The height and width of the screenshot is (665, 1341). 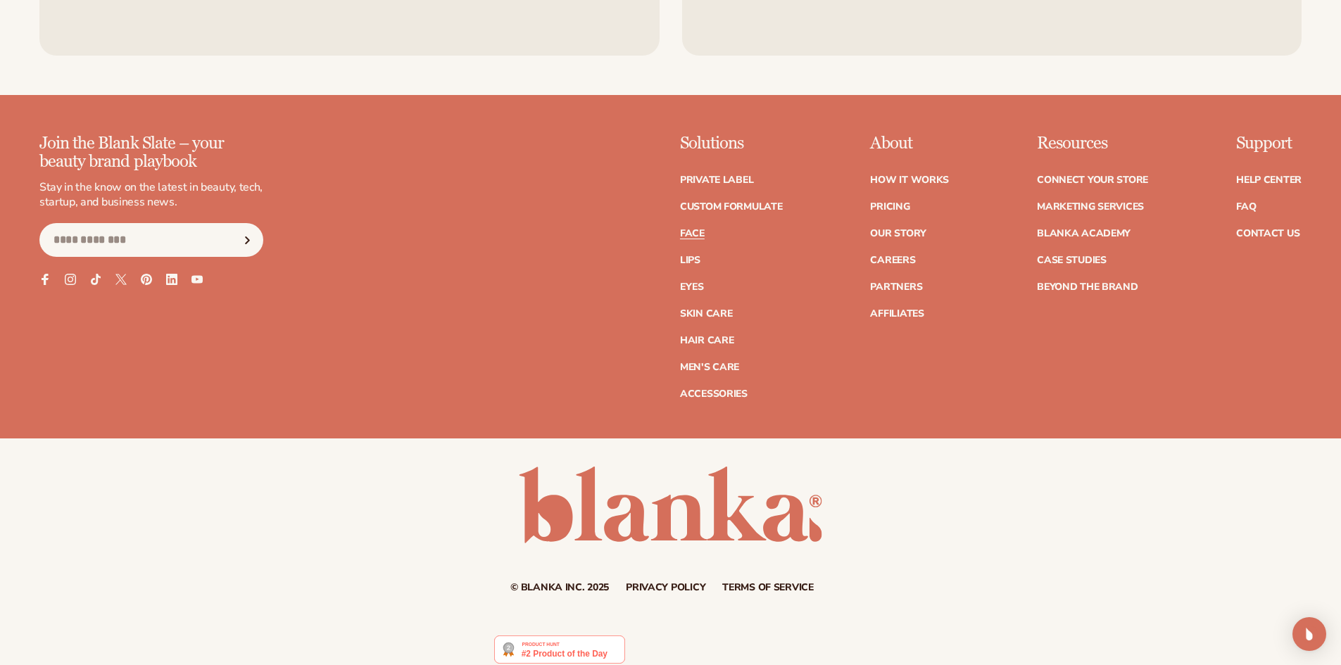 What do you see at coordinates (151, 195) in the screenshot?
I see `p: Stay in the know on the latest in beauty, tech, startup, and business news.` at bounding box center [151, 195].